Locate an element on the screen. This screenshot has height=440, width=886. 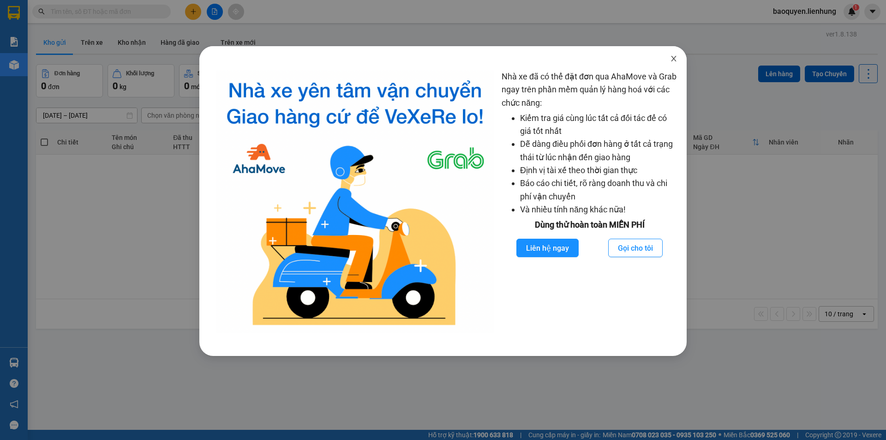
span: close is located at coordinates (674, 59).